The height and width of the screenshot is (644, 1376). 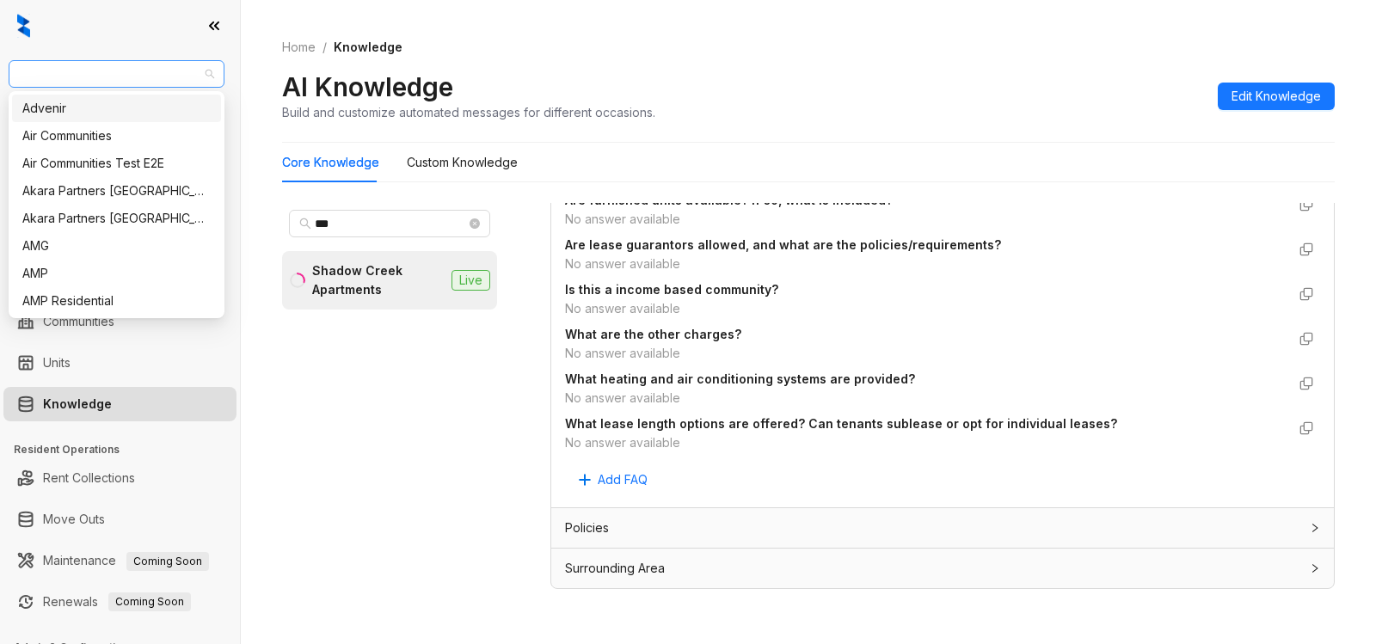 I want to click on a: Home, so click(x=298, y=47).